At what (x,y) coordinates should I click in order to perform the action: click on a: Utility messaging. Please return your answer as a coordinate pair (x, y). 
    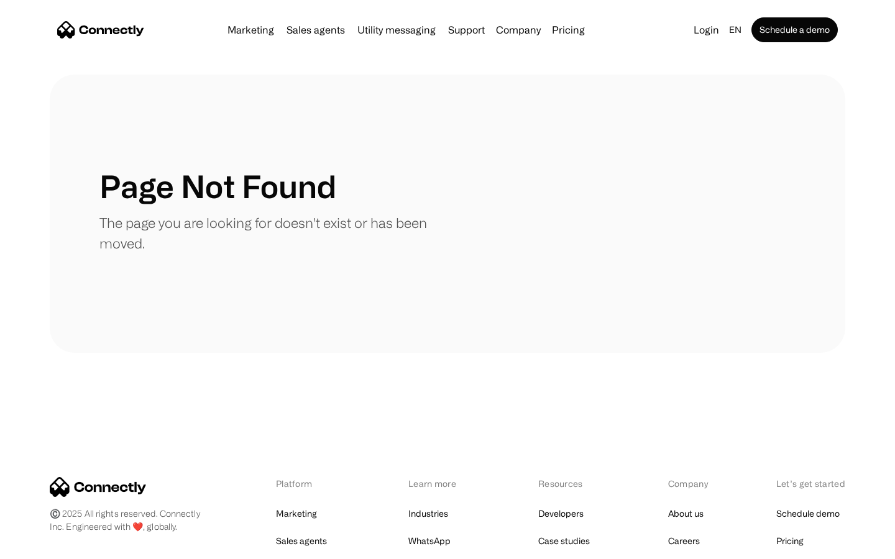
    Looking at the image, I should click on (397, 30).